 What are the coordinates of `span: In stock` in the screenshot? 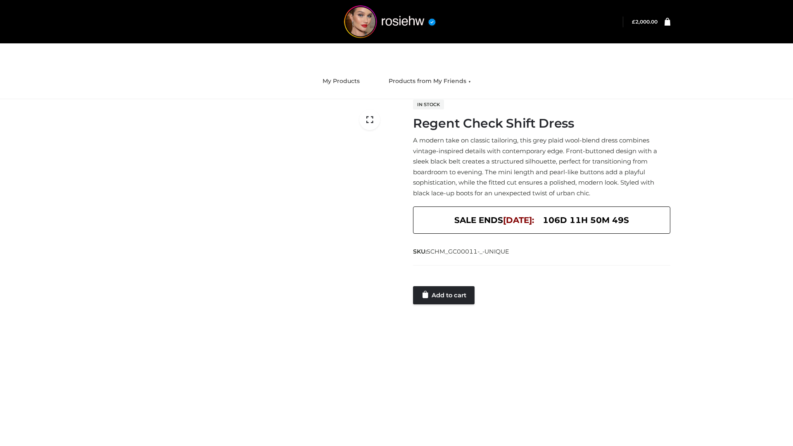 It's located at (429, 105).